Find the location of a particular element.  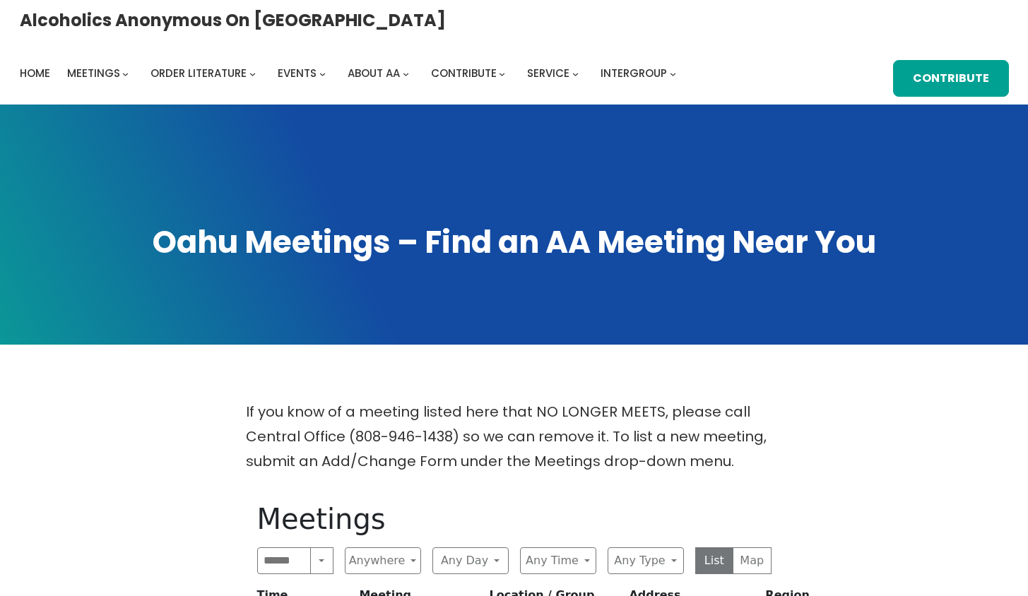

span: About AA is located at coordinates (374, 73).